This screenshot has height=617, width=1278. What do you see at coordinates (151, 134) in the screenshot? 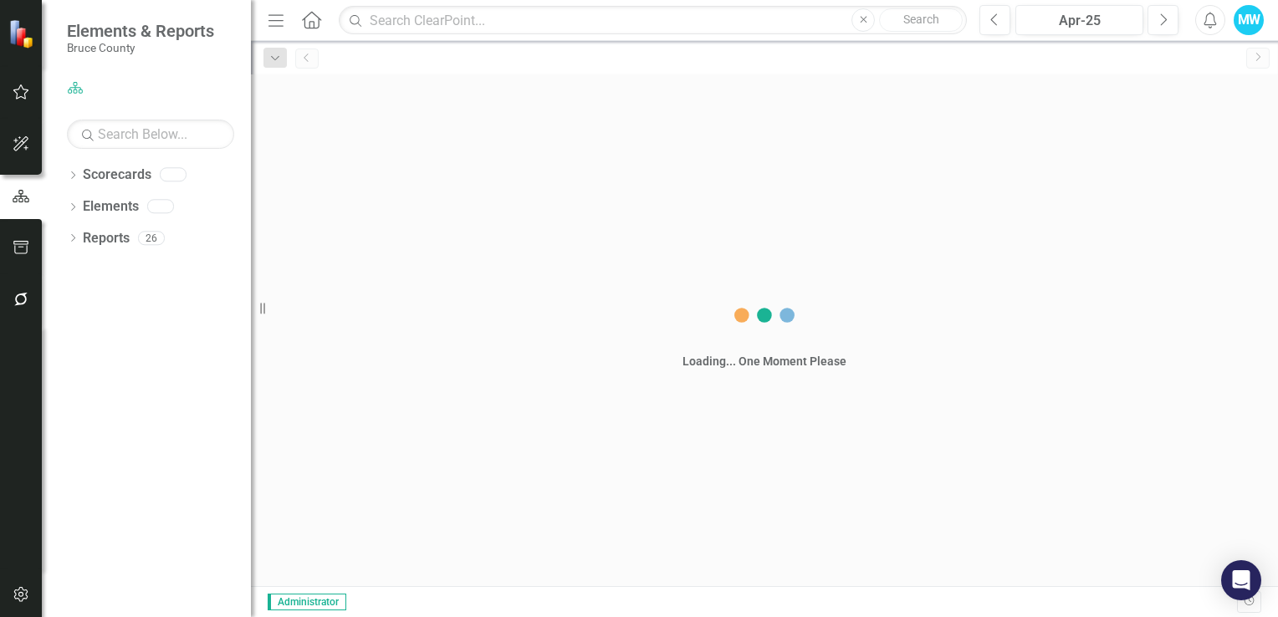
I see `input: Search Below...` at bounding box center [151, 134].